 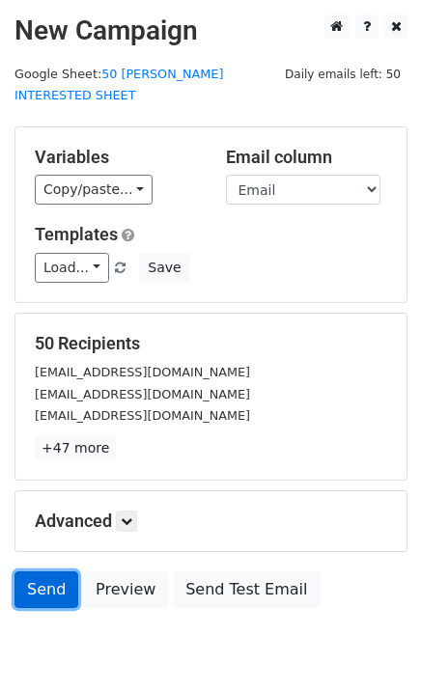 I want to click on a: Send, so click(x=46, y=589).